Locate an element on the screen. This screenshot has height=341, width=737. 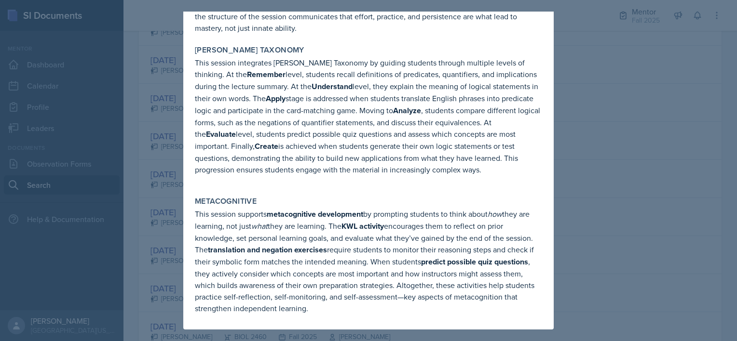
strong: Understand is located at coordinates (332, 86).